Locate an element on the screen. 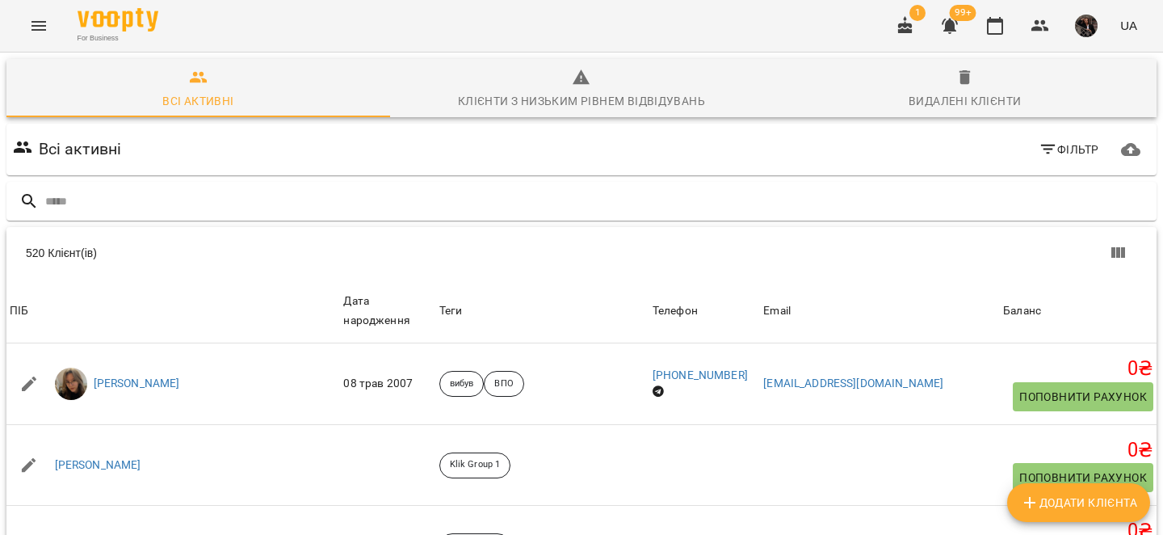 The height and width of the screenshot is (535, 1163). span: Баланс is located at coordinates (1078, 311).